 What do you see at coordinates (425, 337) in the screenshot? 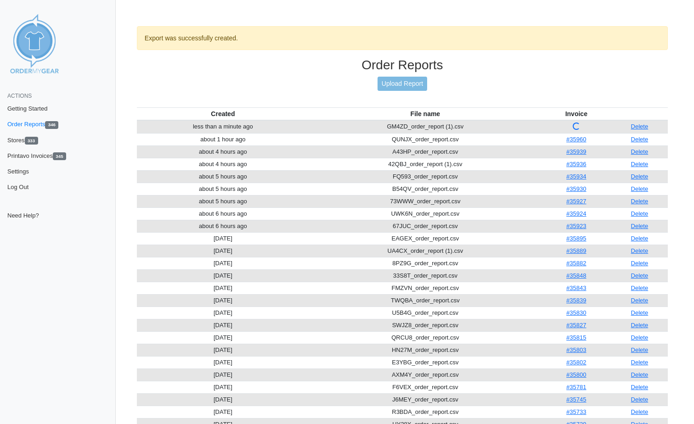
I see `td: QRCU8_order_report.csv` at bounding box center [425, 337].